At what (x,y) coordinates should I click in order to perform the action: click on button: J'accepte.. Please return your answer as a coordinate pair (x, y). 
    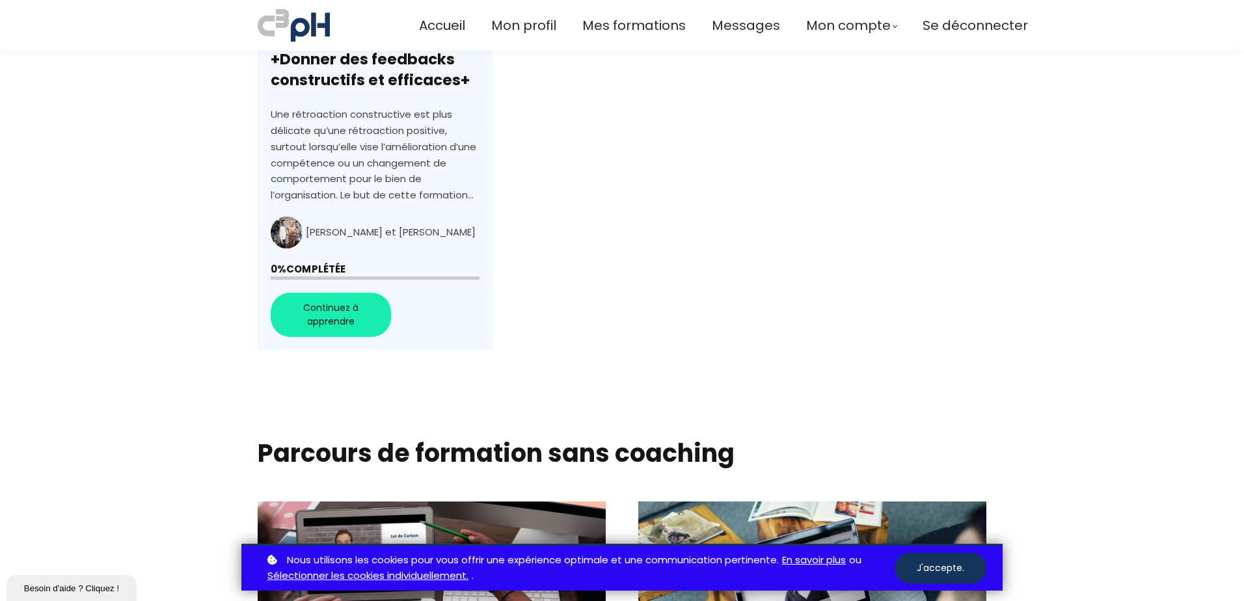
    Looking at the image, I should click on (940, 568).